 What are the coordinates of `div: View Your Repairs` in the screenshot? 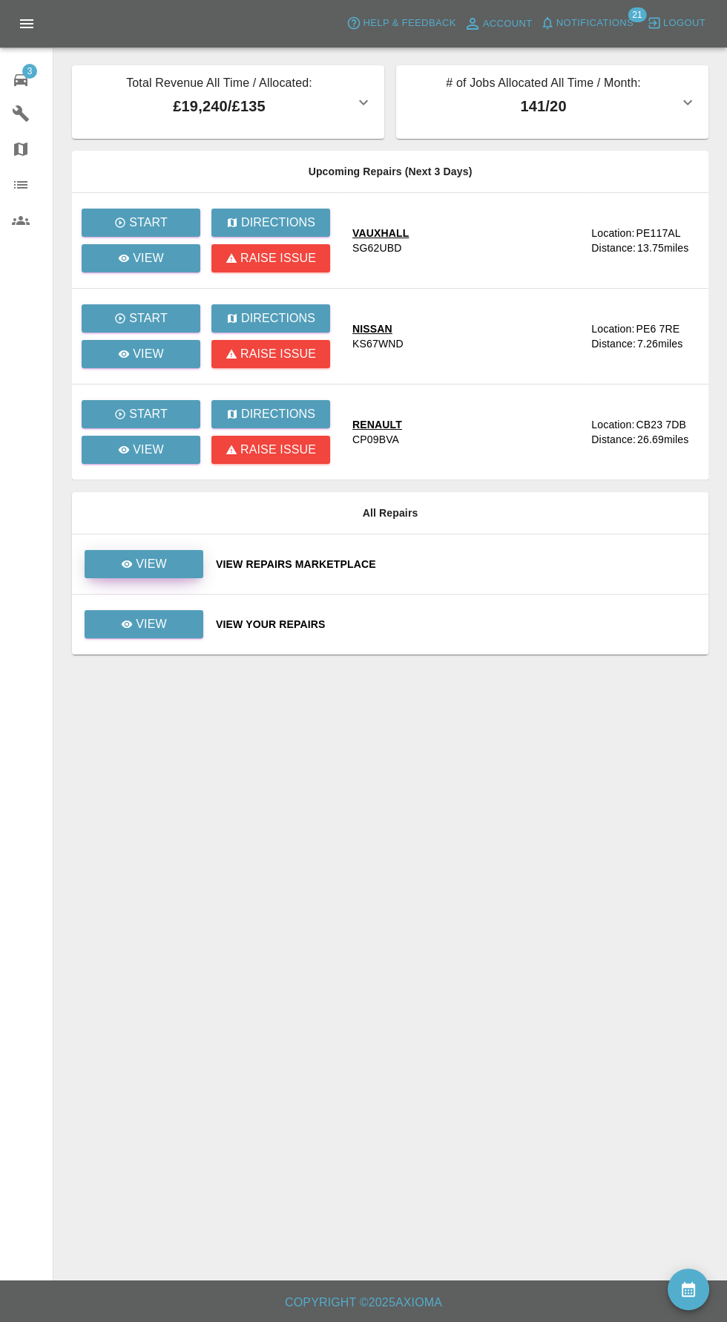 It's located at (456, 624).